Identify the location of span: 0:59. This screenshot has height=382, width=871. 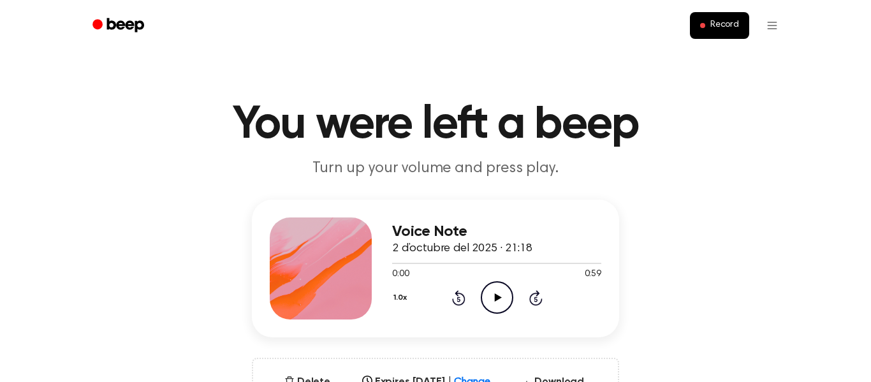
(593, 274).